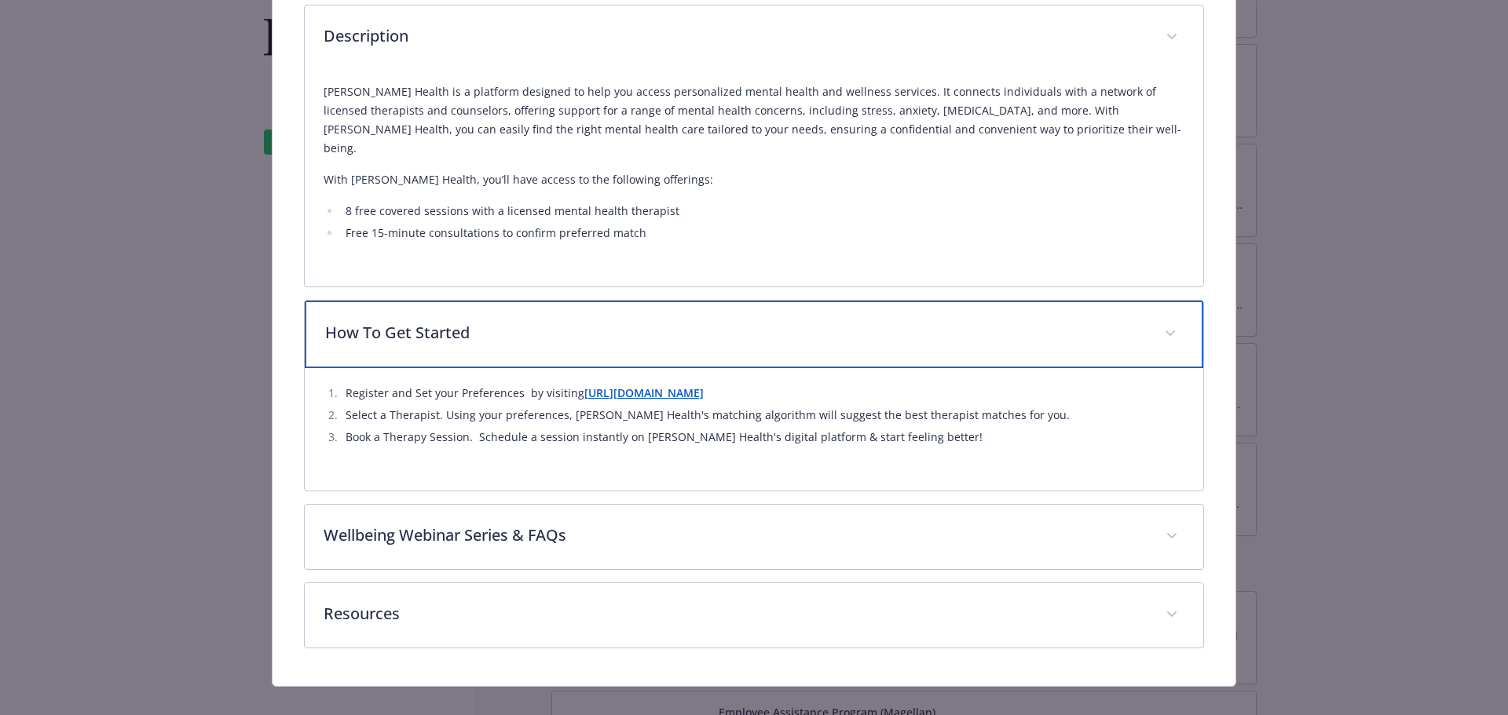  I want to click on li: Register and Set your Preferences by visiting, so click(762, 393).